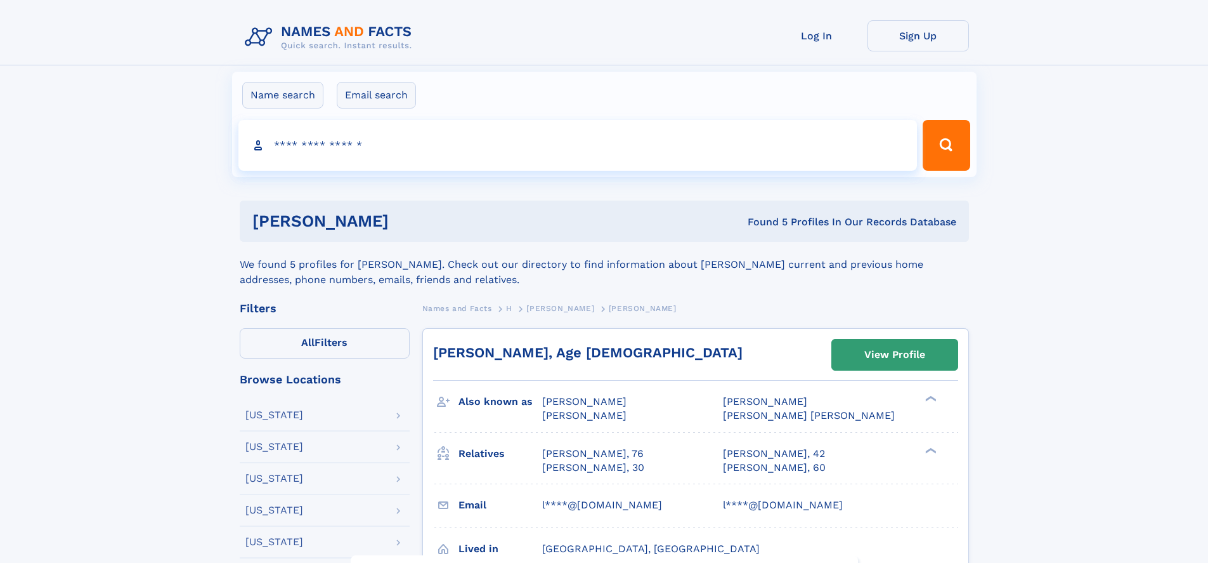 This screenshot has width=1208, height=563. I want to click on h3: Relatives, so click(500, 454).